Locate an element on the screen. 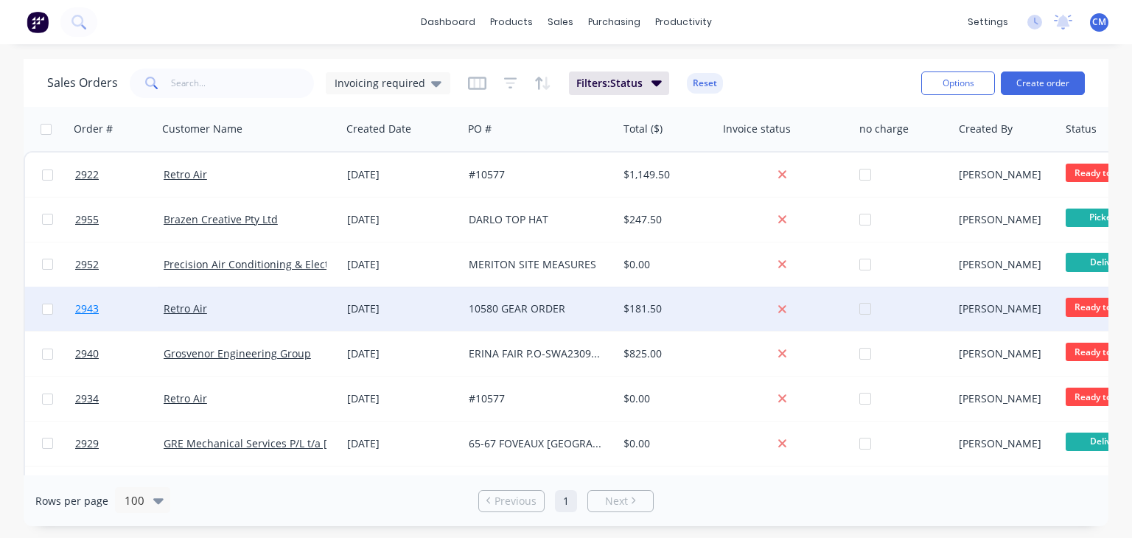 Image resolution: width=1132 pixels, height=538 pixels. div: $1,149.50 is located at coordinates (664, 175).